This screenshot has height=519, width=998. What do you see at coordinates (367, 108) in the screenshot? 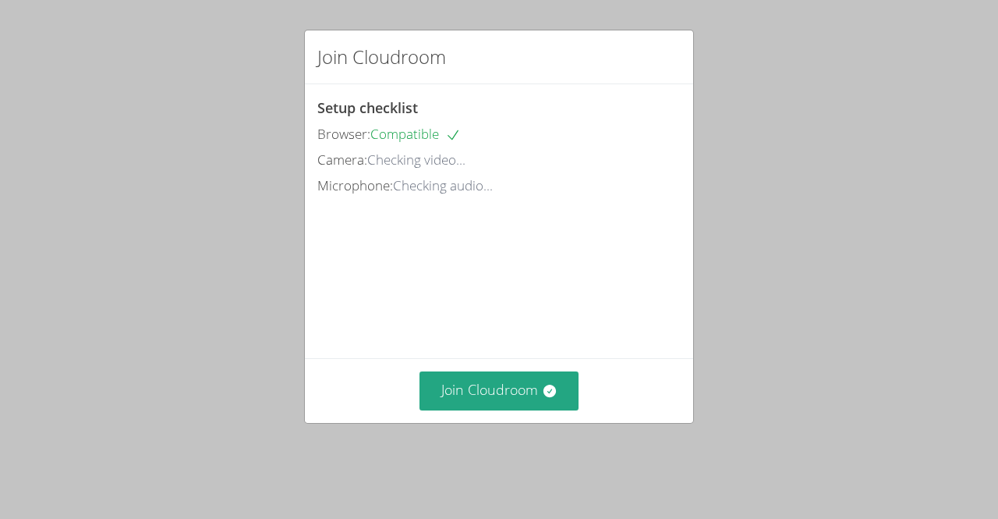
I see `span: Setup checklist` at bounding box center [367, 108].